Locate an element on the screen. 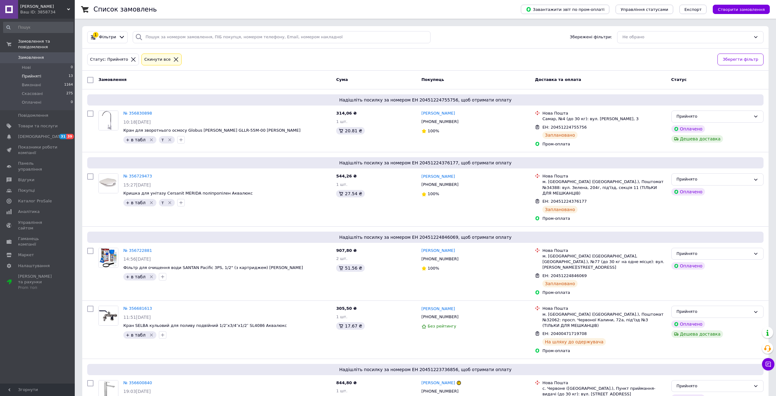 Image resolution: width=776 pixels, height=396 pixels. span: Надішліть посилку за номером ЕН 20451224846069, щоб отримати оплату is located at coordinates (425, 237).